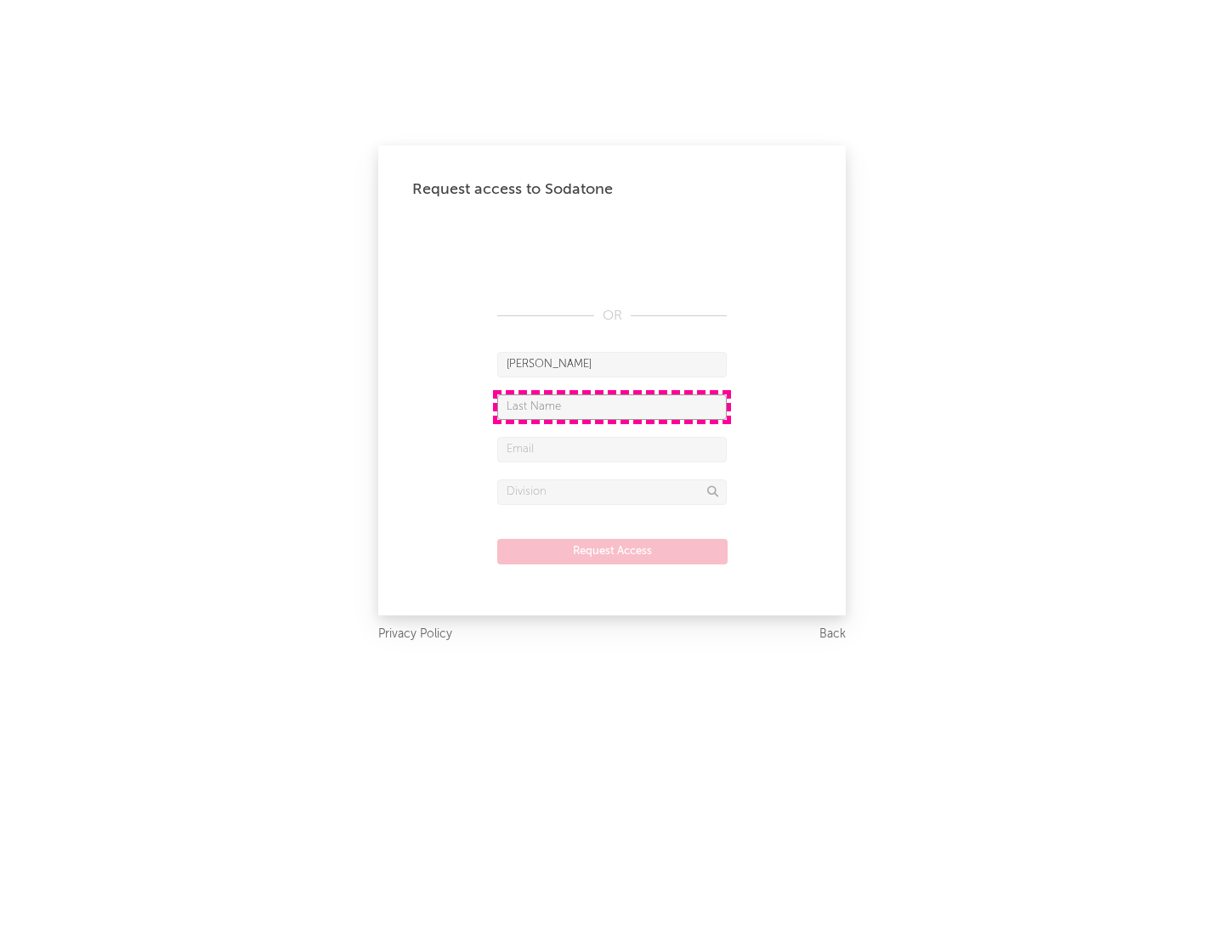 This screenshot has height=935, width=1224. Describe the element at coordinates (612, 189) in the screenshot. I see `div: Request access to Sodatone` at that location.